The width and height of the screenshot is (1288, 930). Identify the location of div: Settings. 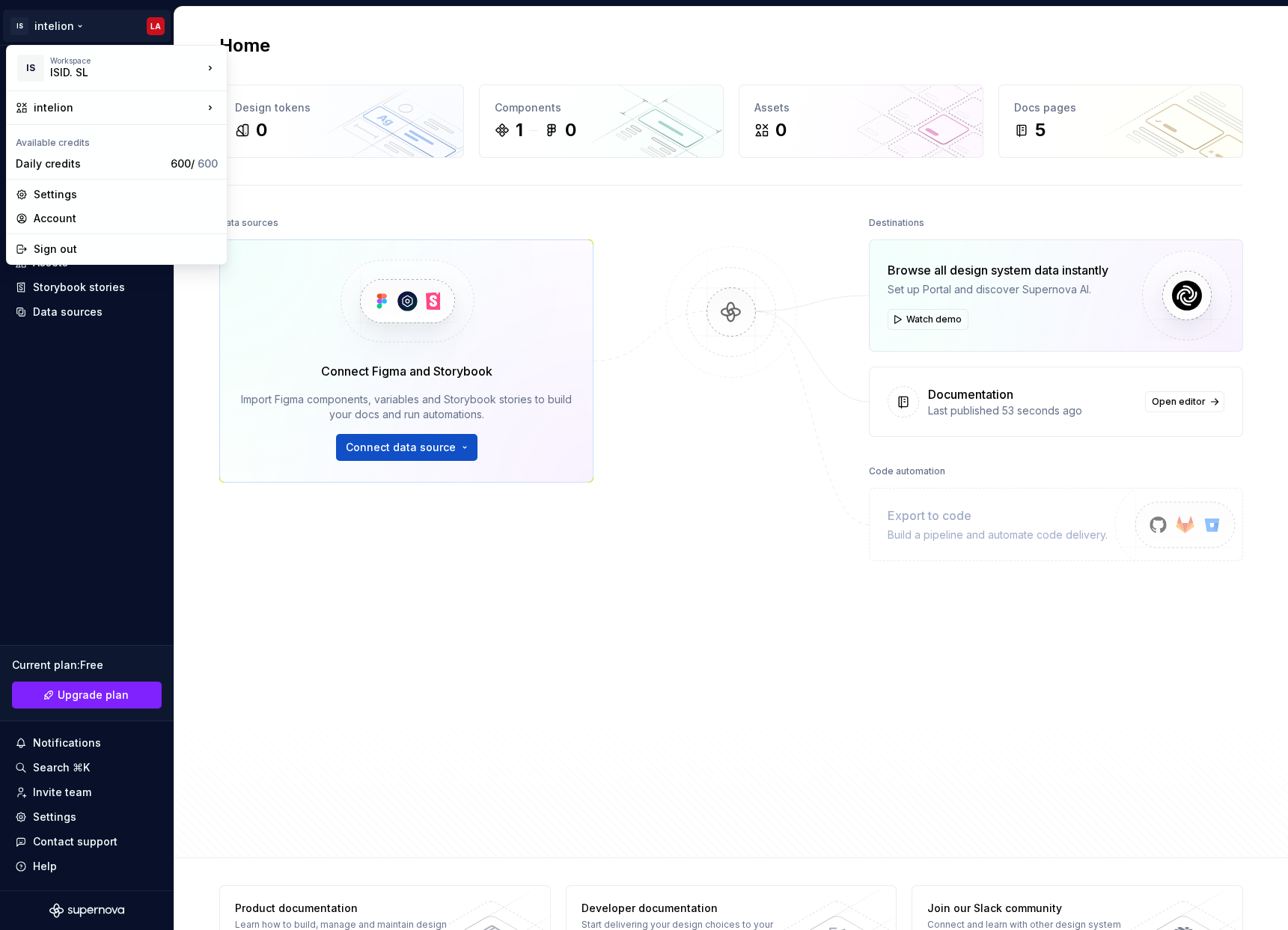
(126, 194).